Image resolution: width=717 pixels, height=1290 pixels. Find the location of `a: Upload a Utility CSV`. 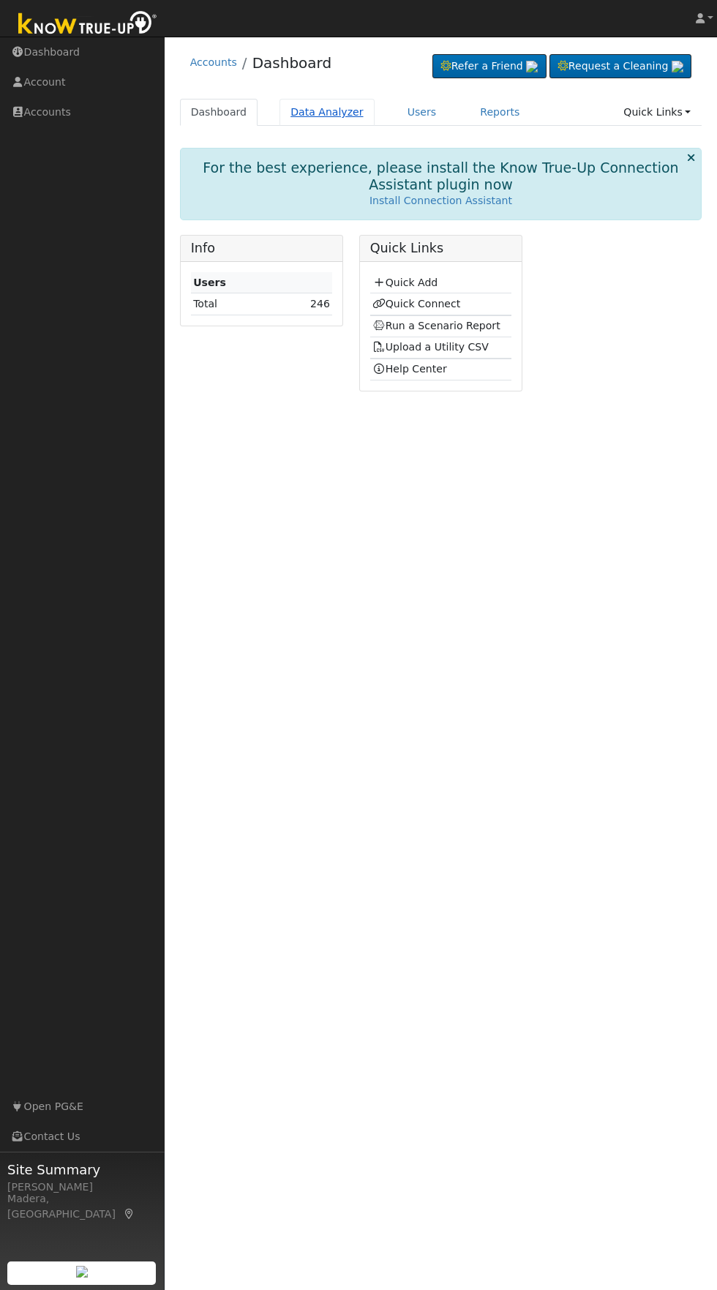

a: Upload a Utility CSV is located at coordinates (430, 347).